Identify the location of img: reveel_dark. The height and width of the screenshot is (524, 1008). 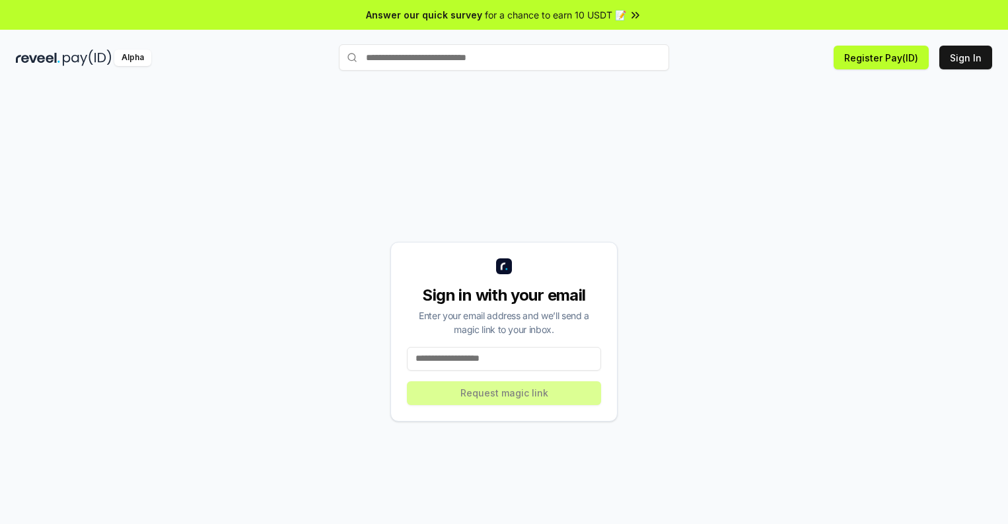
(38, 57).